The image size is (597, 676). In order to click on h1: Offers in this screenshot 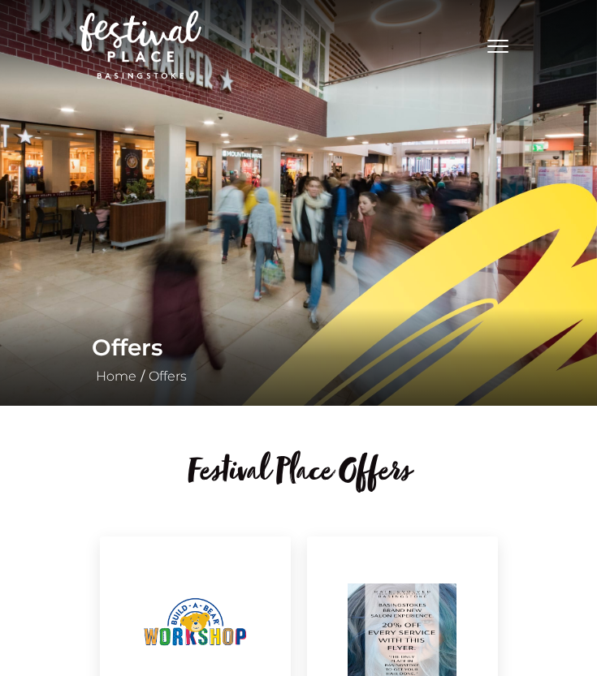, I will do `click(299, 347)`.